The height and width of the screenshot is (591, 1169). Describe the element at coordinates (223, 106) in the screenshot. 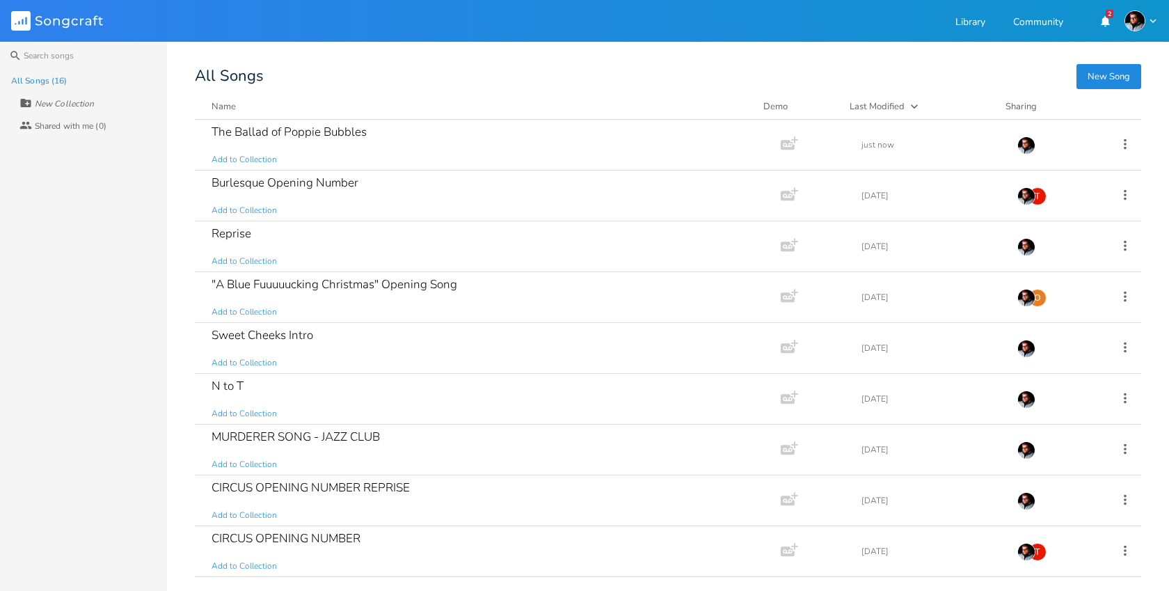

I see `div: Name` at that location.